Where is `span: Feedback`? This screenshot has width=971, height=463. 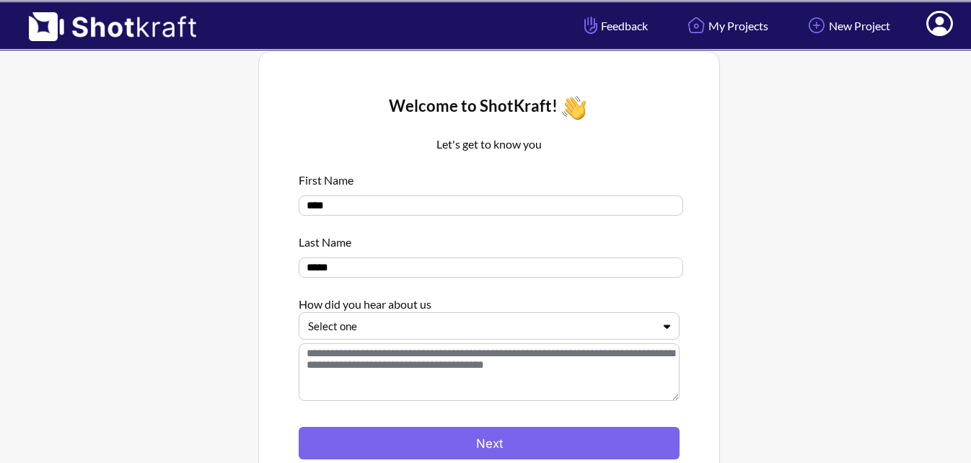 span: Feedback is located at coordinates (614, 25).